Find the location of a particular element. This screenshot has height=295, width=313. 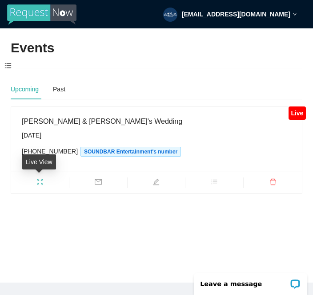

p: Leave a message is located at coordinates (56, 17).